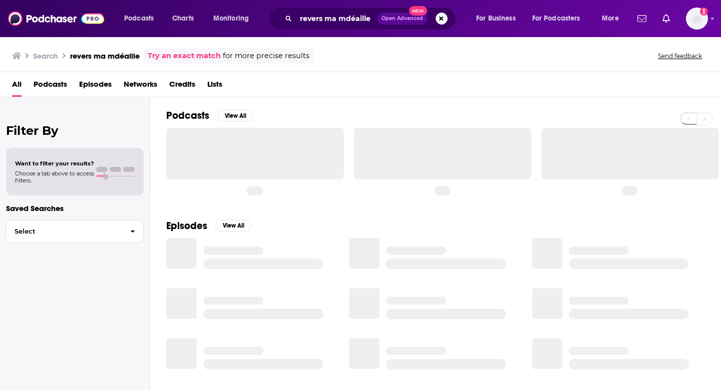  I want to click on button: Show profile menu, so click(697, 19).